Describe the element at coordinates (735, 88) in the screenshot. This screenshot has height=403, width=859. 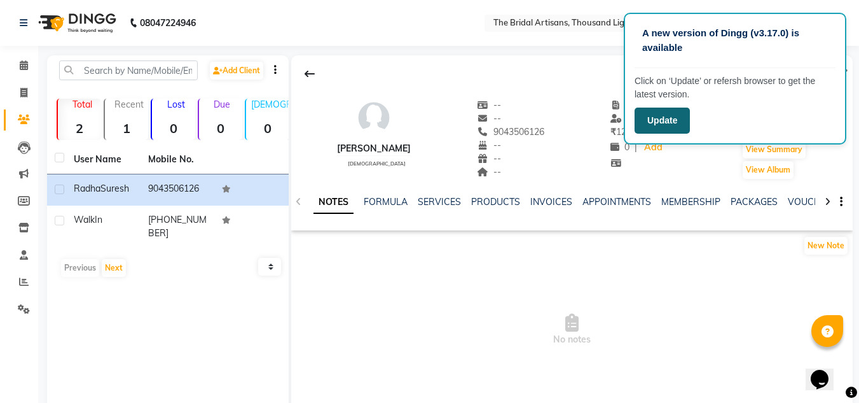
I see `p: Click on ‘Update’ or refersh browser to get the latest version.` at that location.